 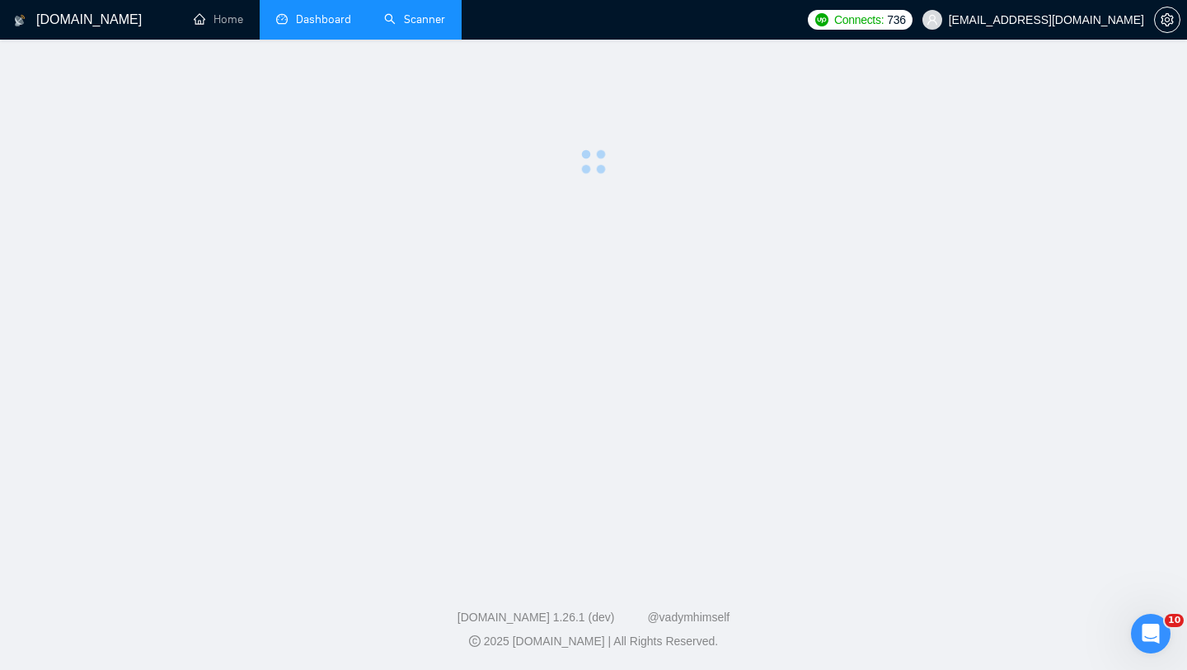 I want to click on span: setting, so click(x=1168, y=20).